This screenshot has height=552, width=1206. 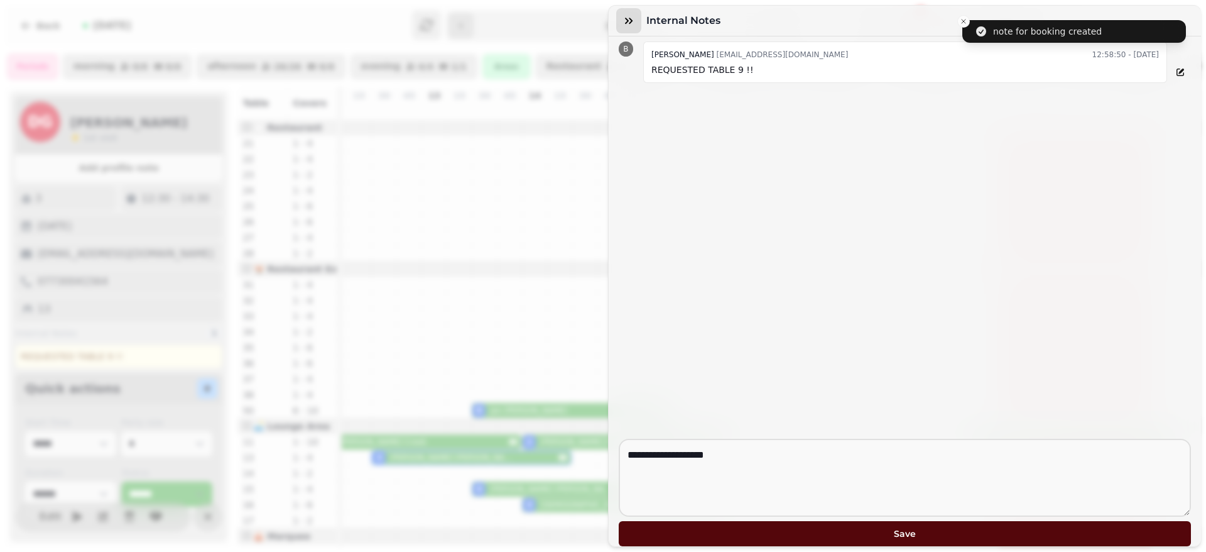 I want to click on p: REQUESTED TABLE 9 !!, so click(x=905, y=70).